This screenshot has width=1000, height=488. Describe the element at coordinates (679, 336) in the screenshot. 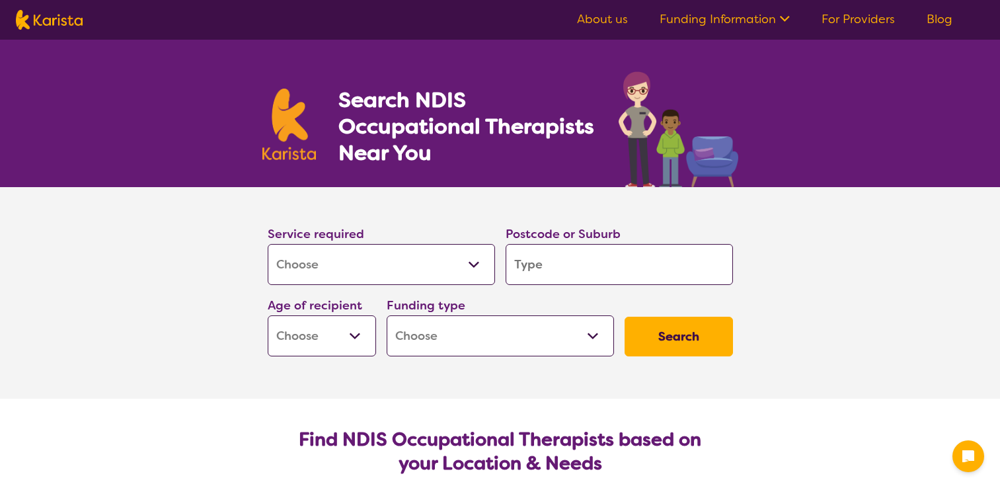

I see `button: Search` at that location.